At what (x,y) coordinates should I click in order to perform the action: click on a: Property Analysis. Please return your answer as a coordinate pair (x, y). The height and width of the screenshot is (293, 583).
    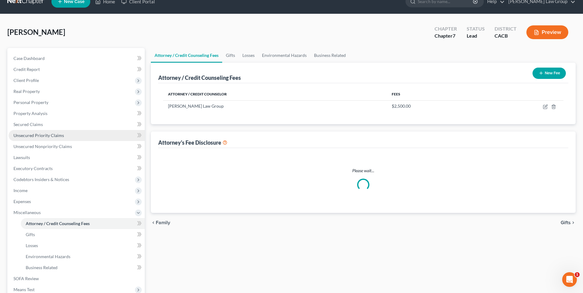
    Looking at the image, I should click on (77, 114).